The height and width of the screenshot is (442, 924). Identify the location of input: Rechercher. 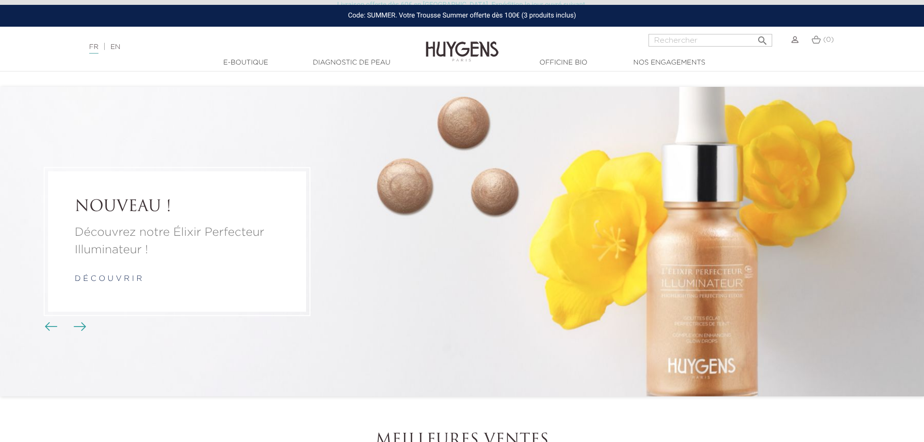
(710, 40).